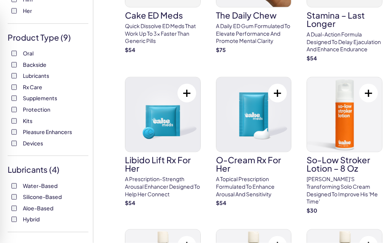 The image size is (390, 243). What do you see at coordinates (162, 115) in the screenshot?
I see `img: Libido Lift Rx For Her` at bounding box center [162, 115].